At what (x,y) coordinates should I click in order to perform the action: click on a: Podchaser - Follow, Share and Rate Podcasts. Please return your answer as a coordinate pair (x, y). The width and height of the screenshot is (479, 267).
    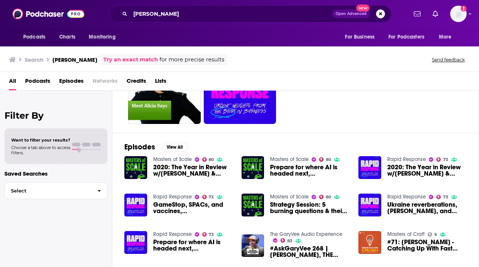
    Looking at the image, I should click on (48, 14).